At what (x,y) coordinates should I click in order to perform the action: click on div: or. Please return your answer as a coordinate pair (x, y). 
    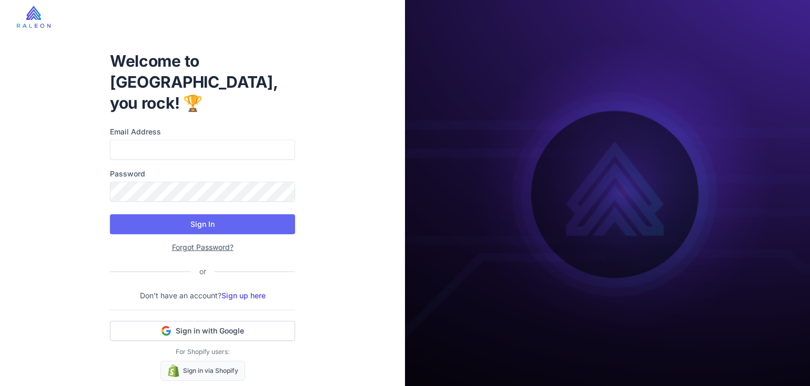
    Looking at the image, I should click on (202, 272).